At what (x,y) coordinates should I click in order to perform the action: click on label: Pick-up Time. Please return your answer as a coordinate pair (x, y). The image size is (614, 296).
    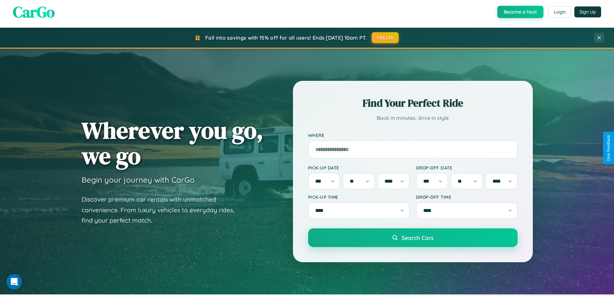
    Looking at the image, I should click on (359, 197).